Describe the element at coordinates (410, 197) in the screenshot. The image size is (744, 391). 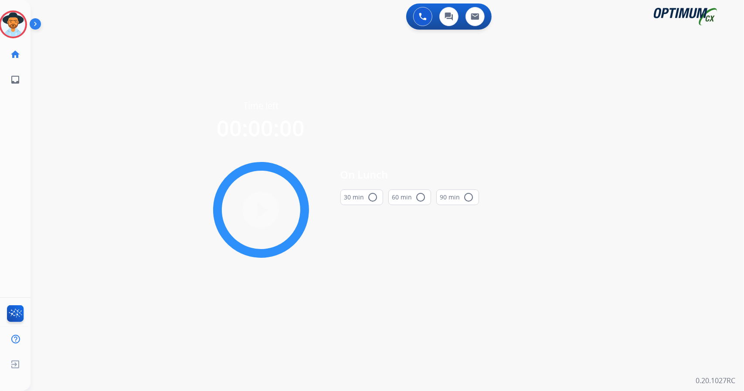
I see `button: 60 min` at that location.